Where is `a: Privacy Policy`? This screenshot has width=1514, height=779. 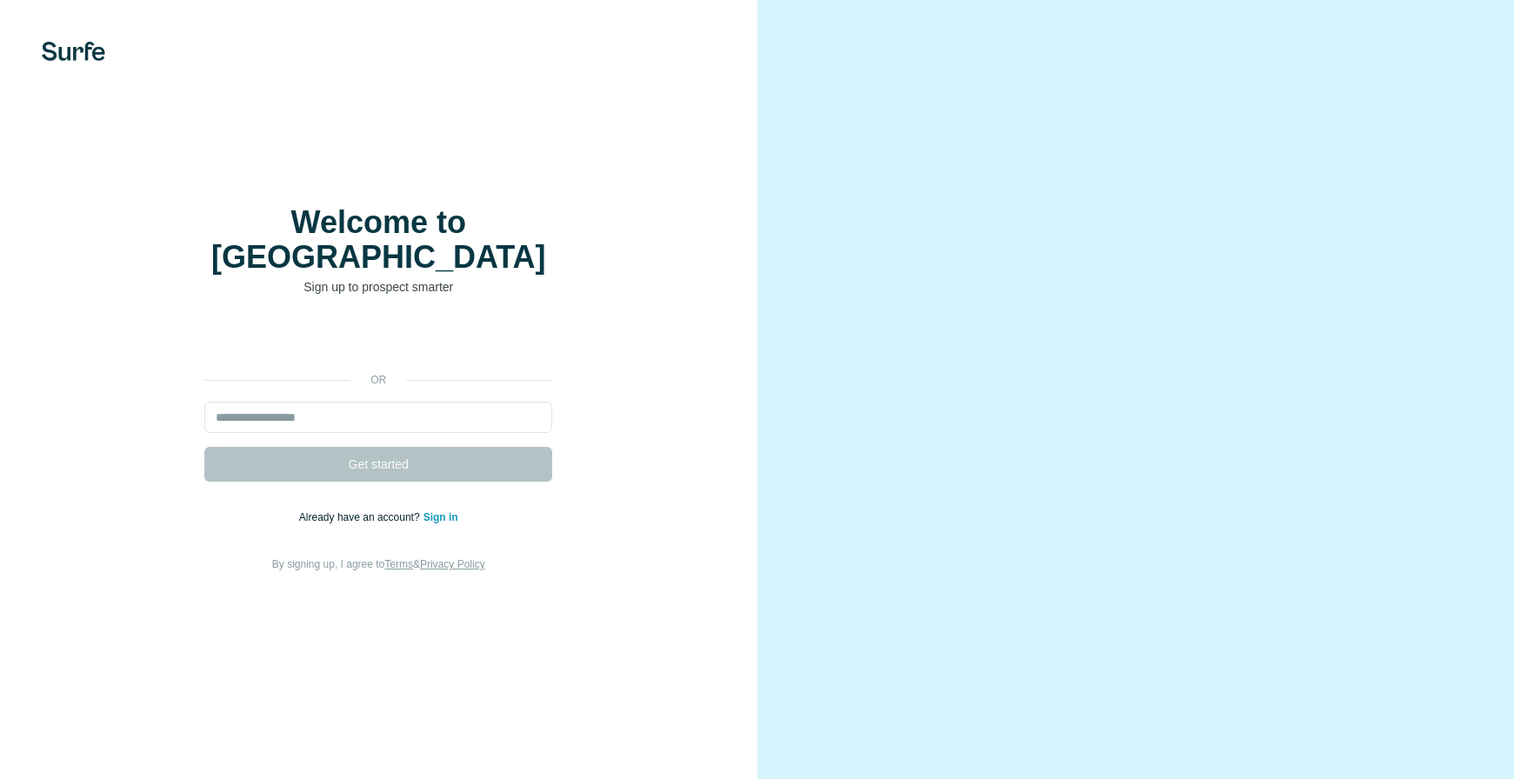 a: Privacy Policy is located at coordinates (452, 564).